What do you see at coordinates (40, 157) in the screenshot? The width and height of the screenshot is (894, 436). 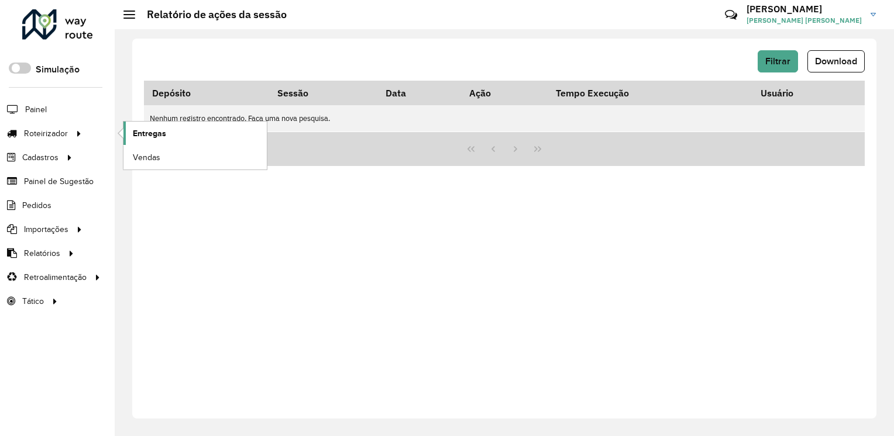 I see `span: Cadastros` at bounding box center [40, 157].